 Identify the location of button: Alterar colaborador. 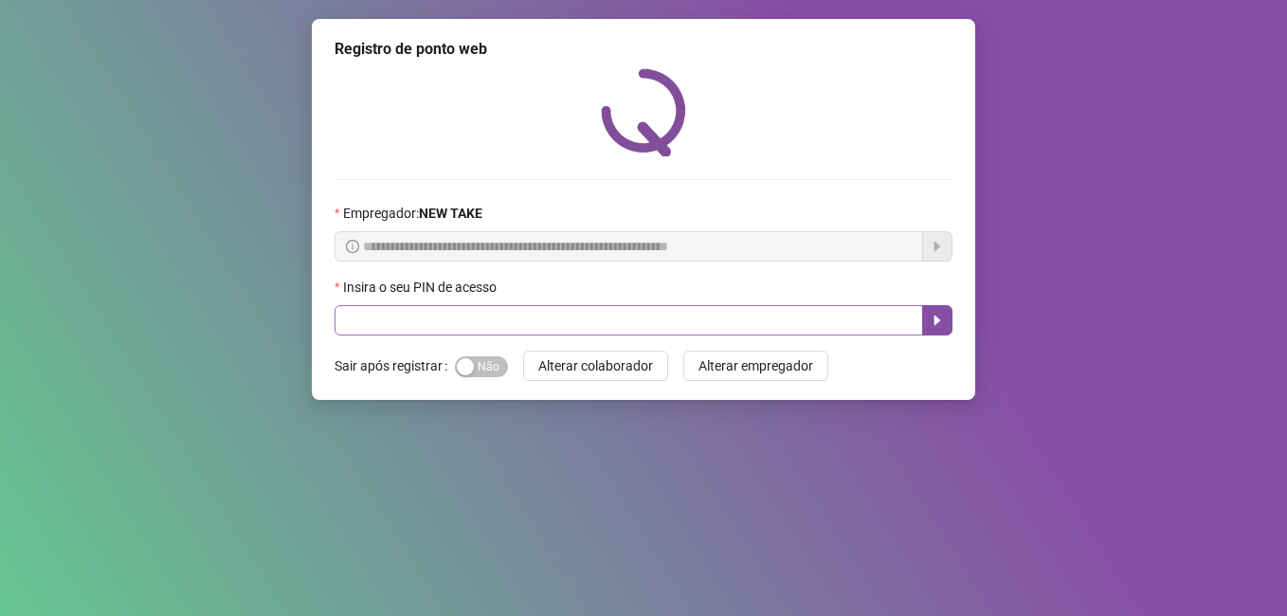
(595, 366).